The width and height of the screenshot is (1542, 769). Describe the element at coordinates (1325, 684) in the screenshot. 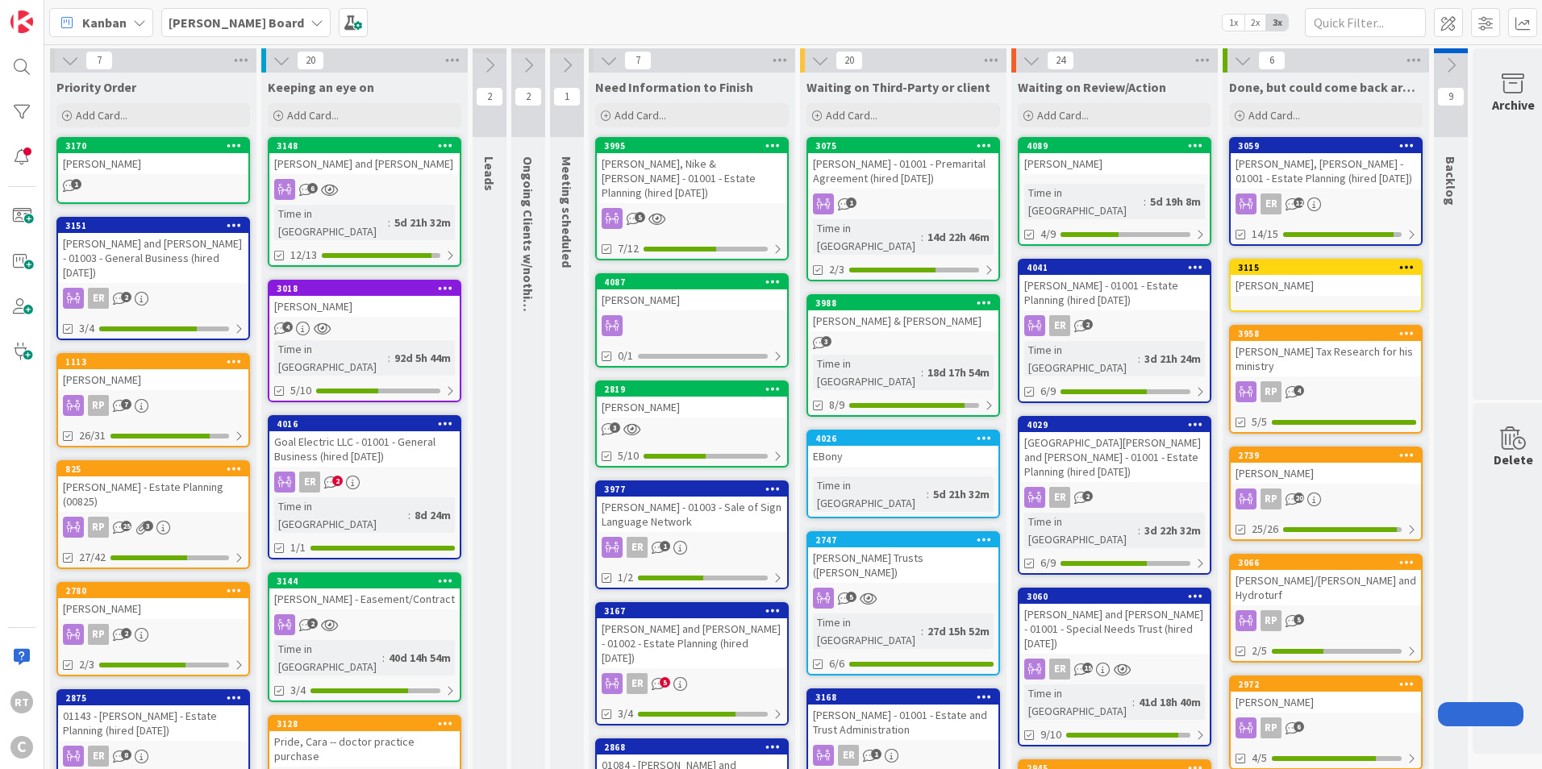

I see `div: 2972` at that location.